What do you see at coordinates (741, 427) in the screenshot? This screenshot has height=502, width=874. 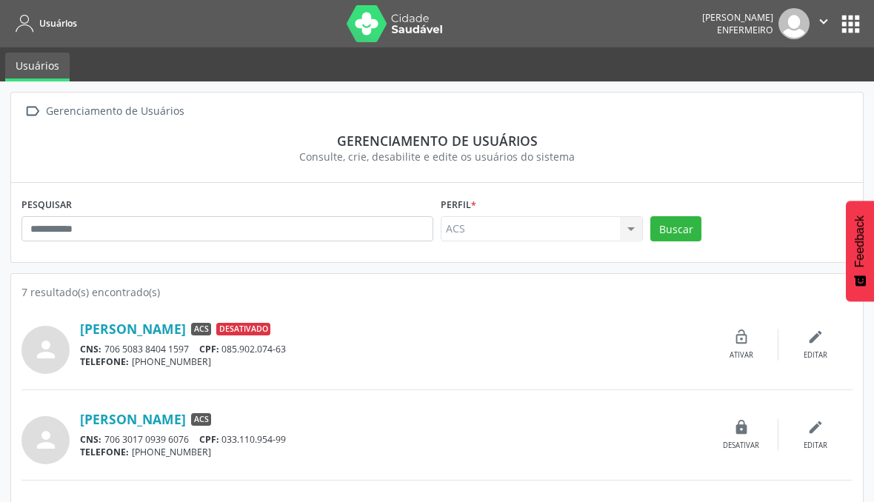 I see `i: lock` at bounding box center [741, 427].